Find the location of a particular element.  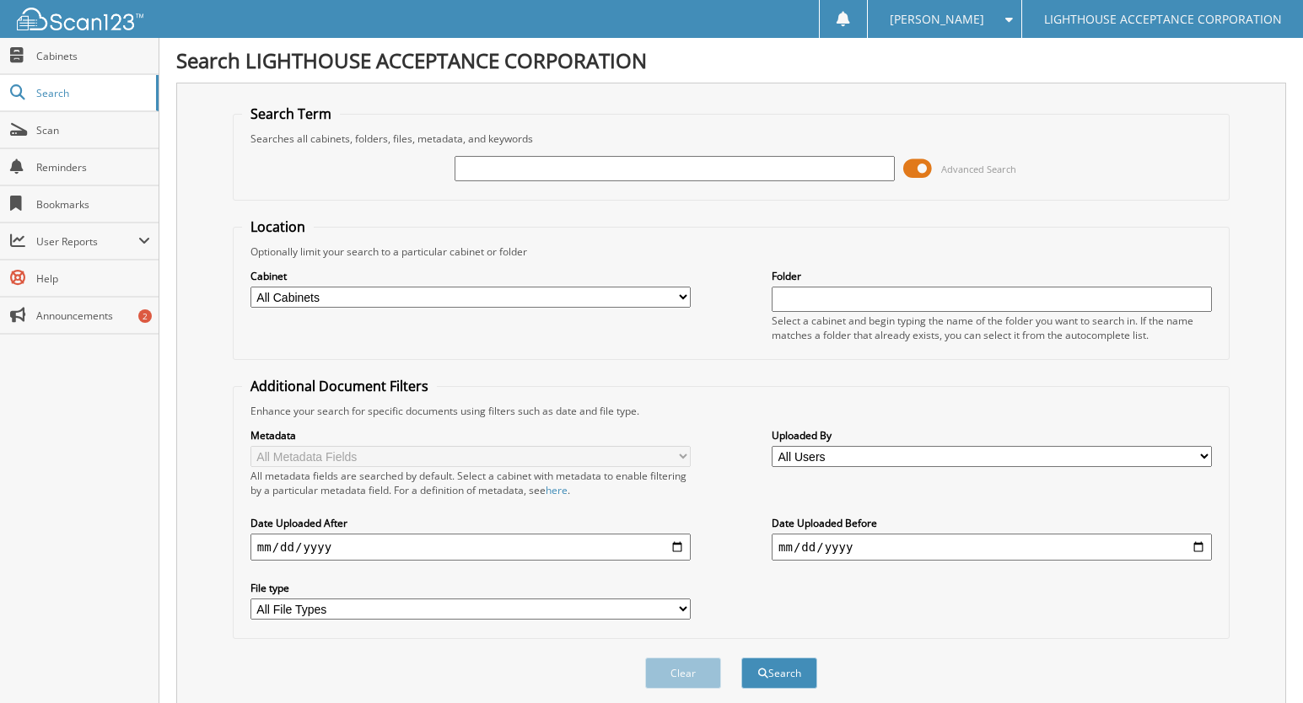

span: LIGHTHOUSE ACCEPTANCE CORPORATION is located at coordinates (1163, 19).